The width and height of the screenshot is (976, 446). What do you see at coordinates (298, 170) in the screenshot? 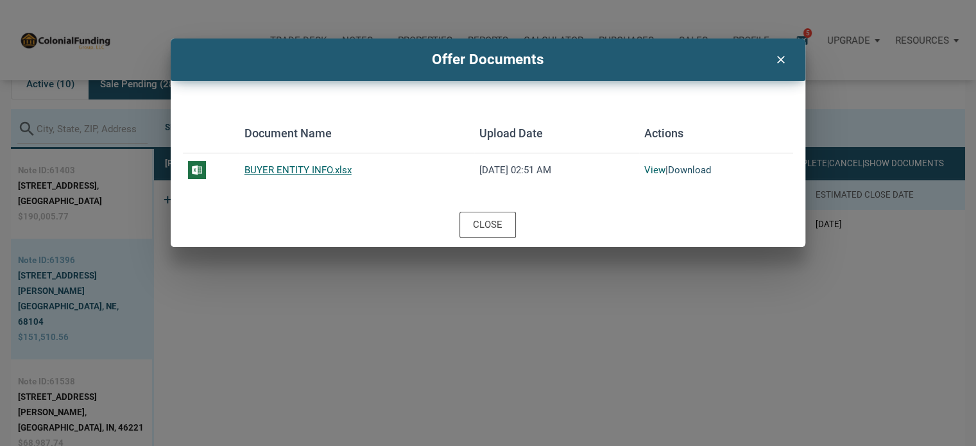
I see `a: BUYER ENTITY INFO.xlsx` at bounding box center [298, 170].